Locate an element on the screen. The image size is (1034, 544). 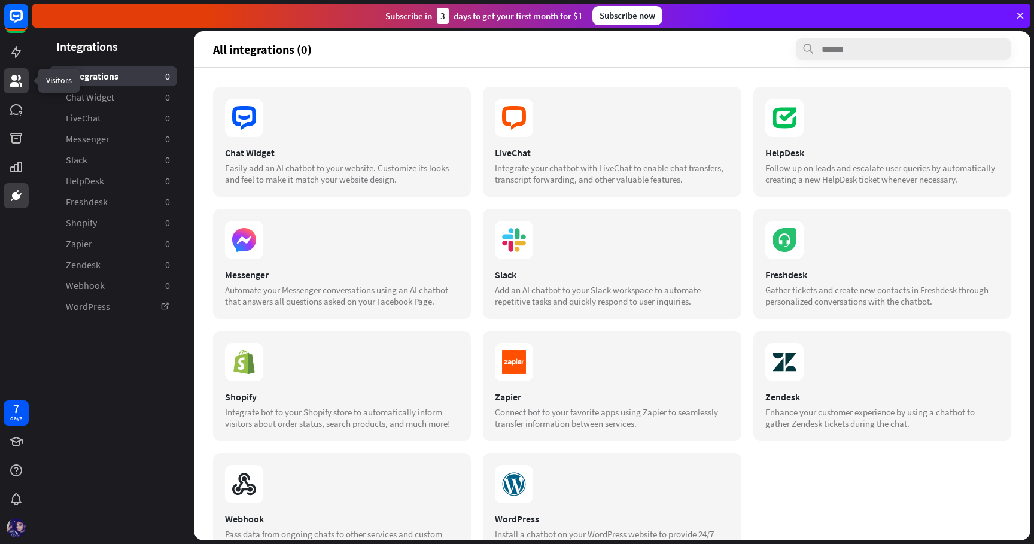
div: WordPress is located at coordinates (611, 519).